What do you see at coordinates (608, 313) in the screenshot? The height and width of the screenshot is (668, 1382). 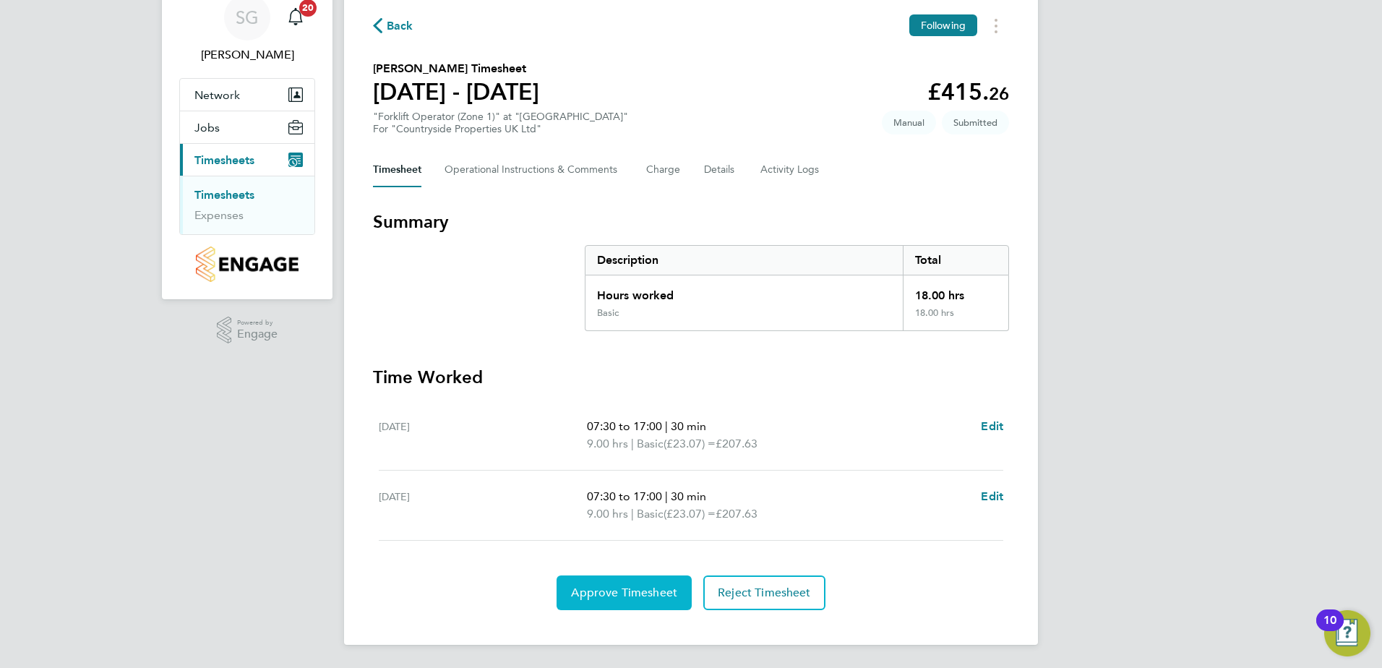 I see `div: Basic` at bounding box center [608, 313].